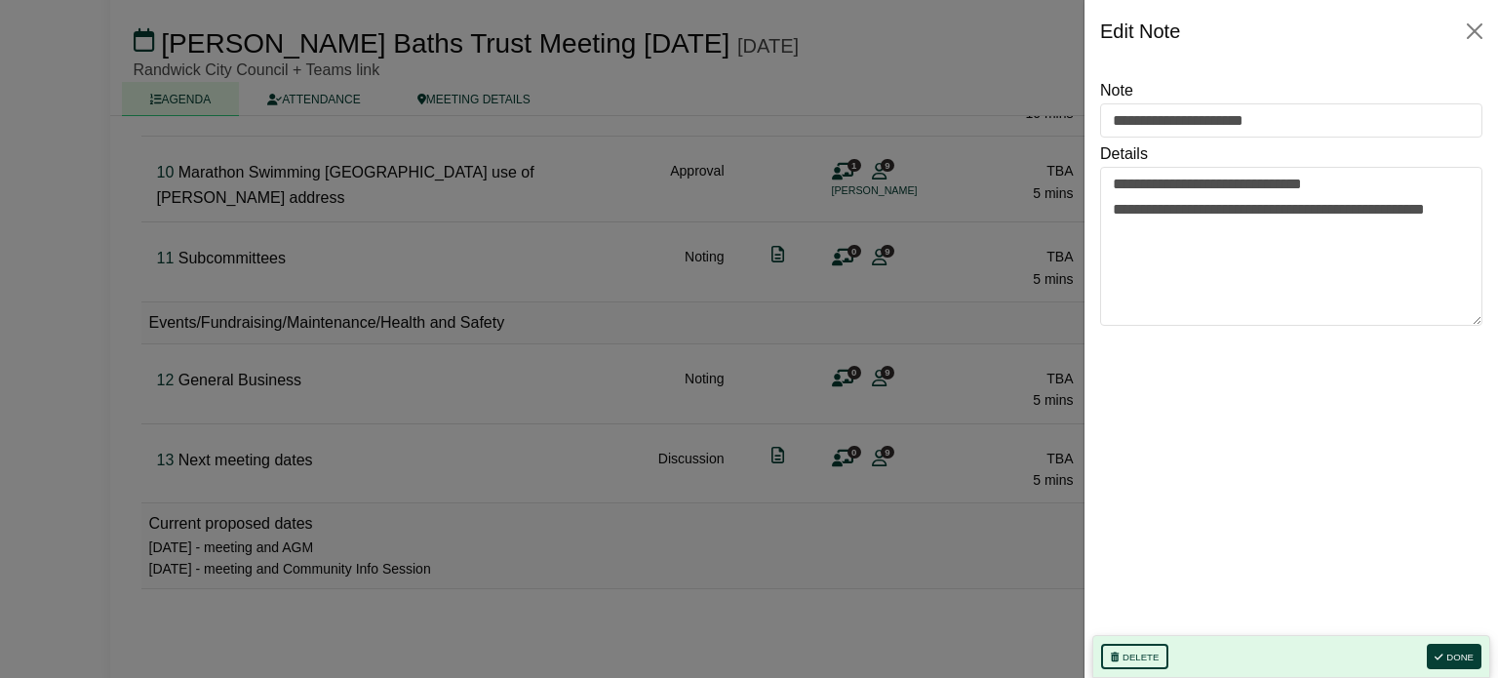 Image resolution: width=1498 pixels, height=678 pixels. I want to click on div: Edit Note, so click(1140, 31).